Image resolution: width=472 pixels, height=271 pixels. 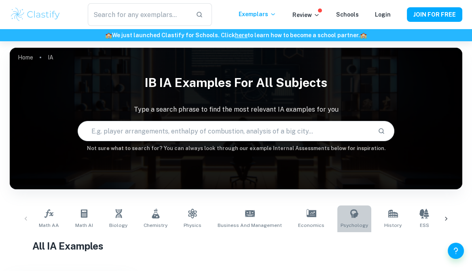 What do you see at coordinates (51, 57) in the screenshot?
I see `p: IA` at bounding box center [51, 57].